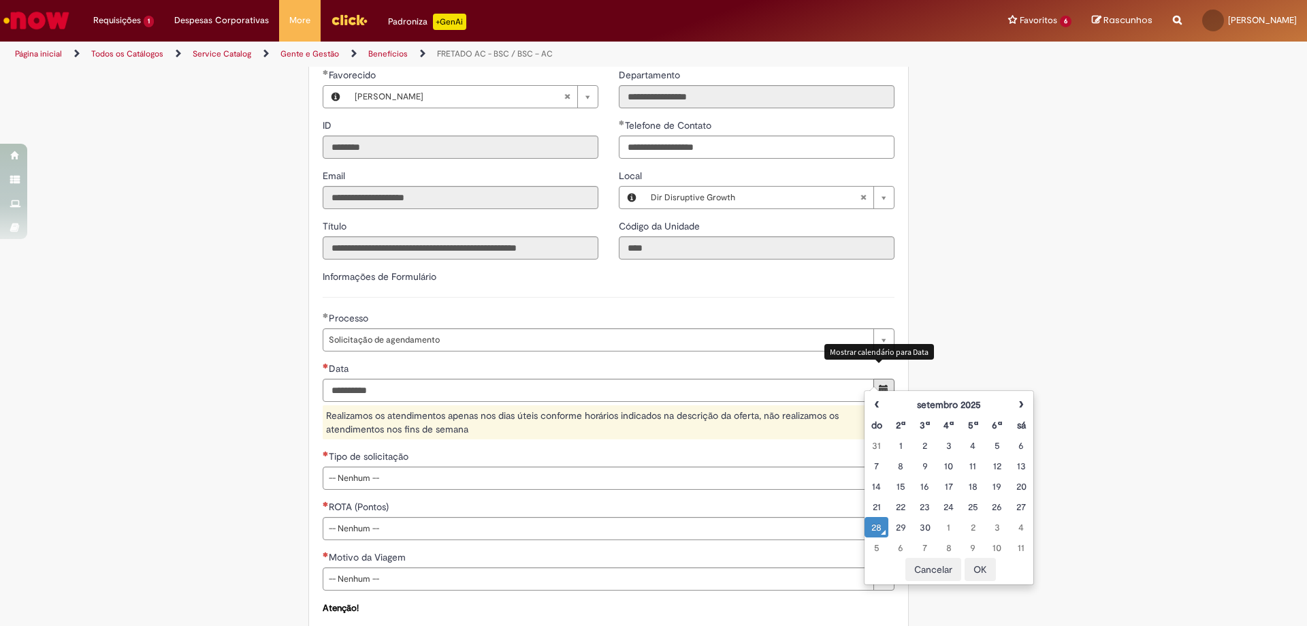 Image resolution: width=1307 pixels, height=626 pixels. I want to click on div: 20 September 2025 Saturday, so click(1021, 486).